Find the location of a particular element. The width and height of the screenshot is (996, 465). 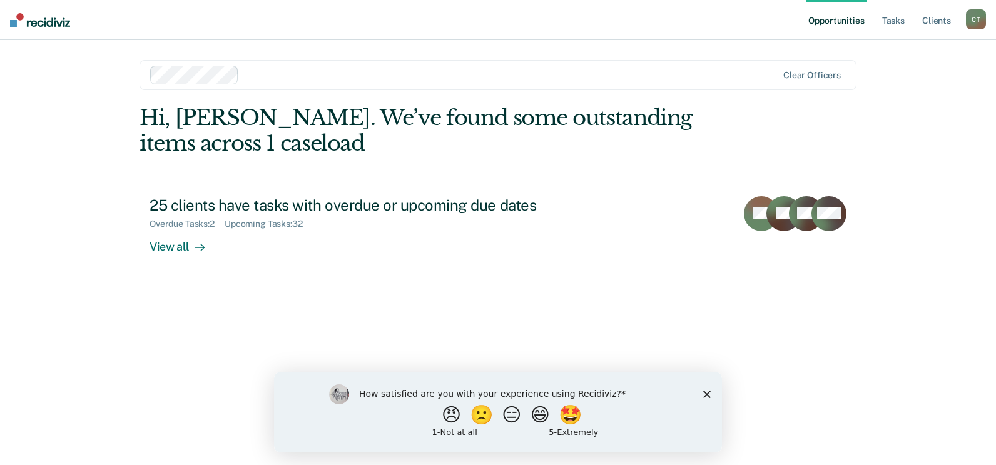

img: Recidiviz is located at coordinates (40, 20).